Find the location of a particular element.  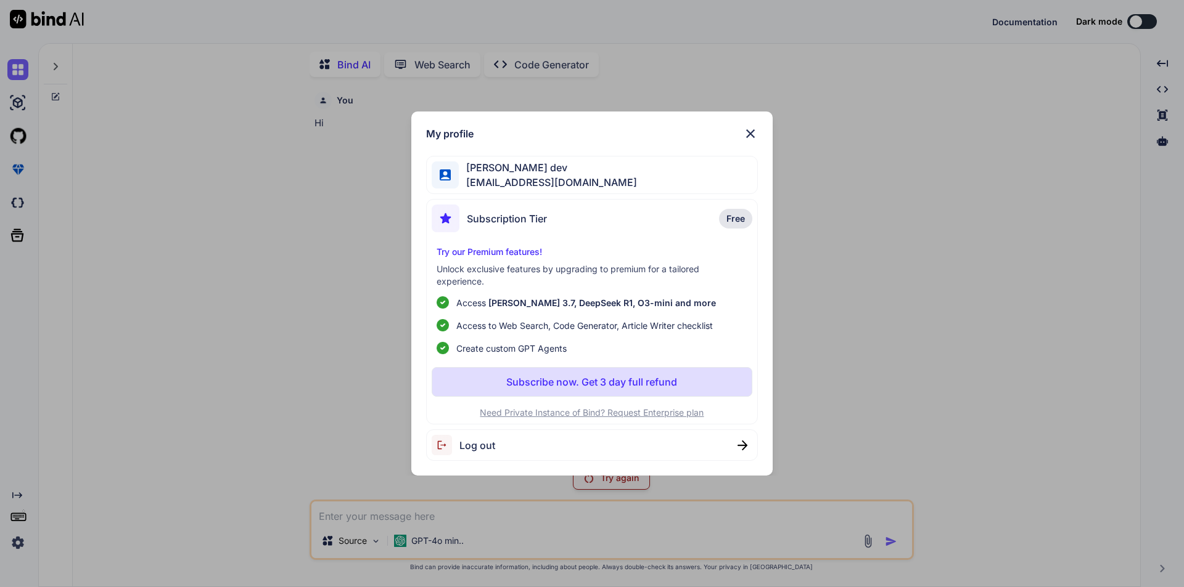

img: subscription is located at coordinates (445, 218).